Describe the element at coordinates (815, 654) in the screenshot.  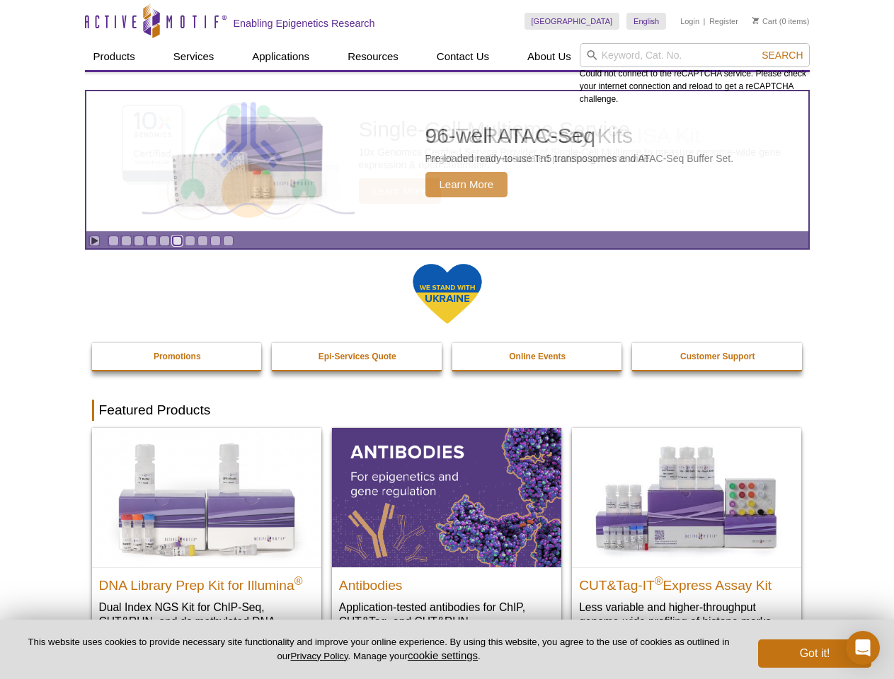
I see `button: Got it!` at that location.